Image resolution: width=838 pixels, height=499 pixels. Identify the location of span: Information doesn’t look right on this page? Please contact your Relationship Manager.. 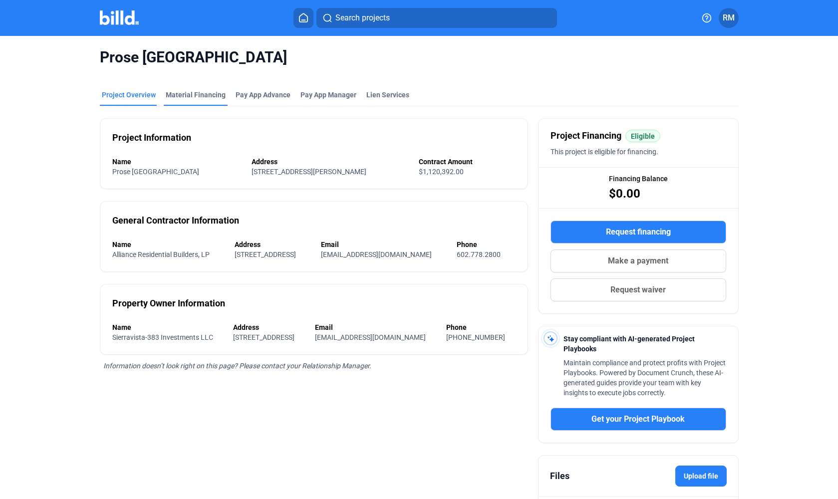
(237, 366).